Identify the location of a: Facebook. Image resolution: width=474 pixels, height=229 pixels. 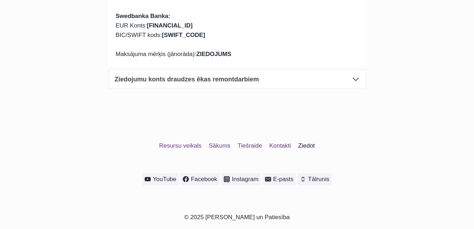
(200, 179).